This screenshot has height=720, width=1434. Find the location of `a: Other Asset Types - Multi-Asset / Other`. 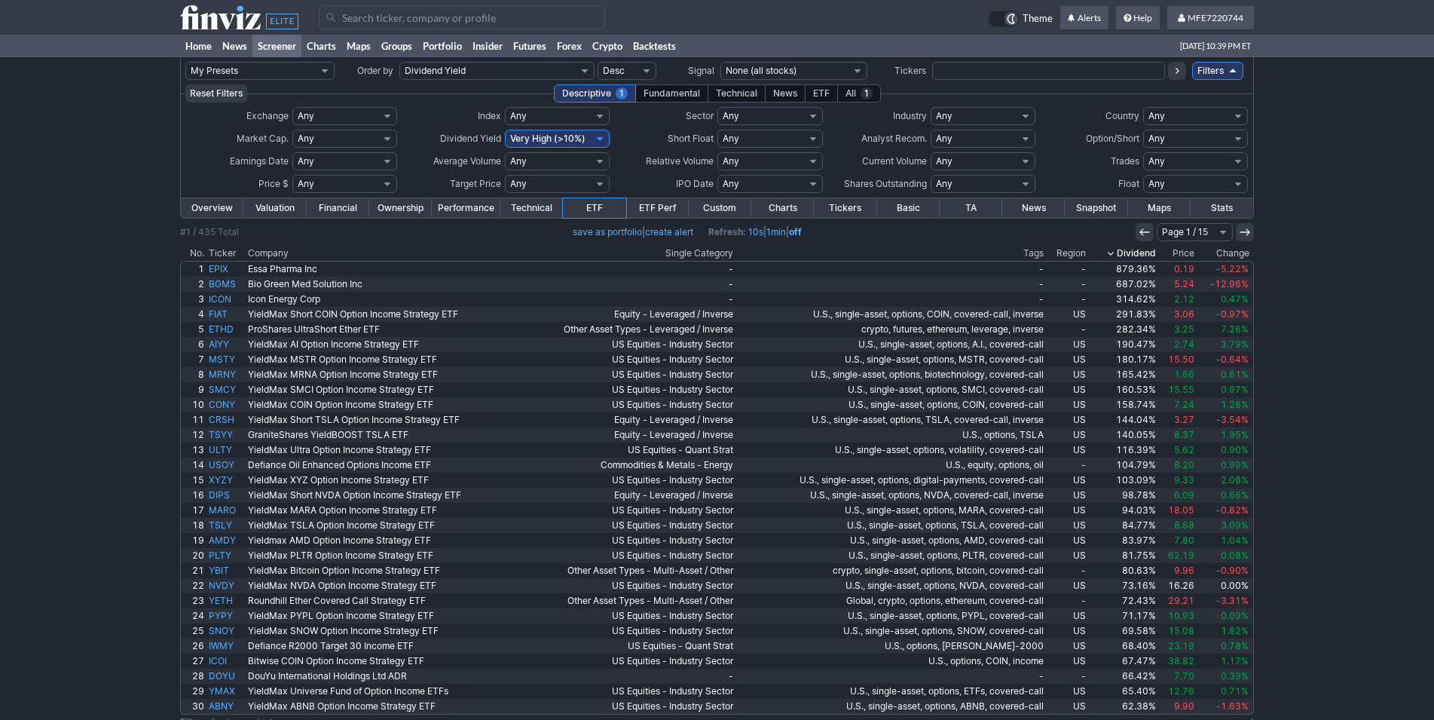

a: Other Asset Types - Multi-Asset / Other is located at coordinates (626, 601).